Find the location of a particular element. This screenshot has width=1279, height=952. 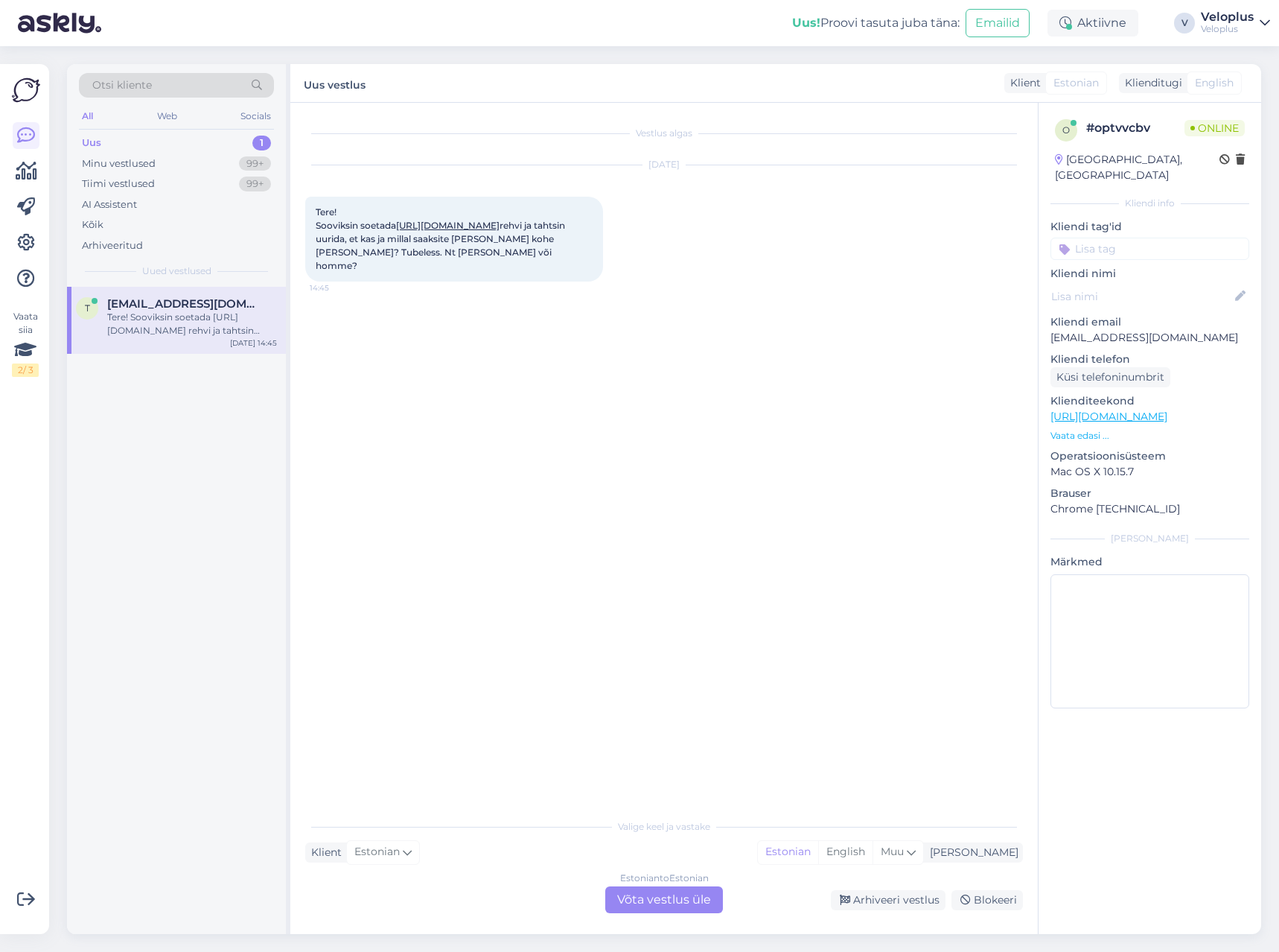

p: Vaata edasi ... is located at coordinates (1150, 436).